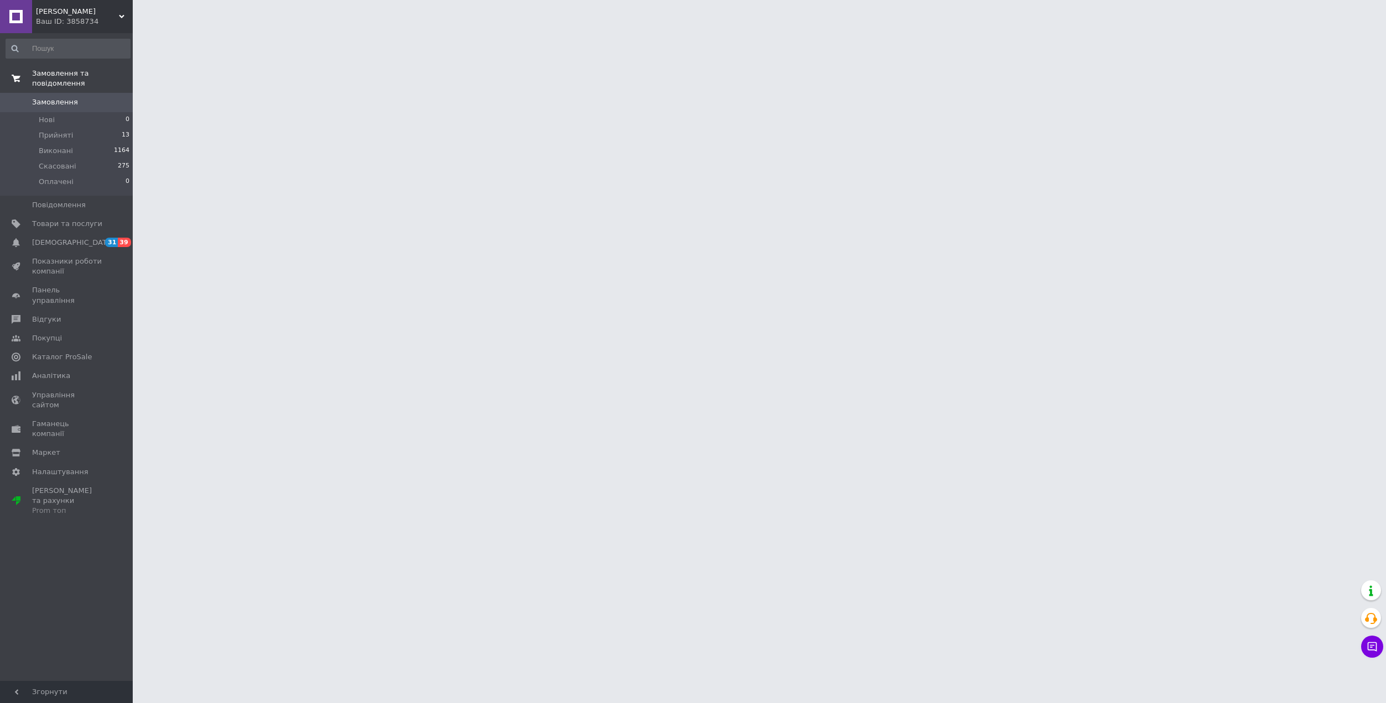  What do you see at coordinates (67, 224) in the screenshot?
I see `span: Товари та послуги` at bounding box center [67, 224].